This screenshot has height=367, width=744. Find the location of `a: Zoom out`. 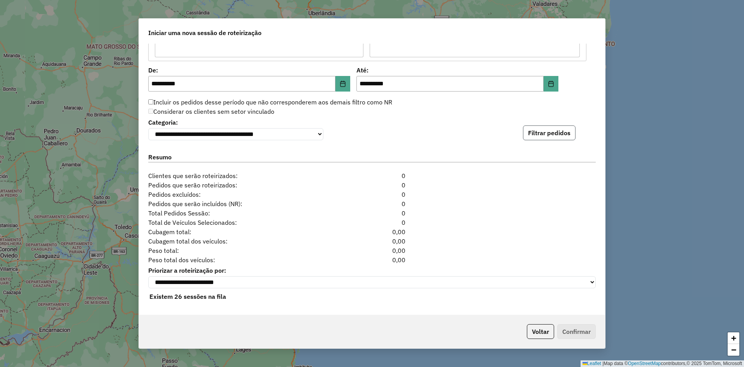

a: Zoom out is located at coordinates (733, 349).